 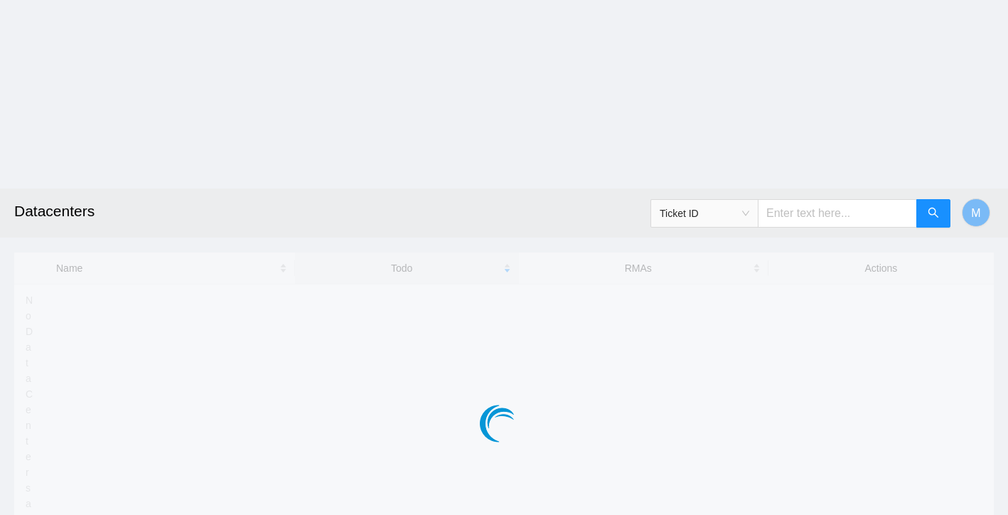 I want to click on span: M, so click(x=975, y=213).